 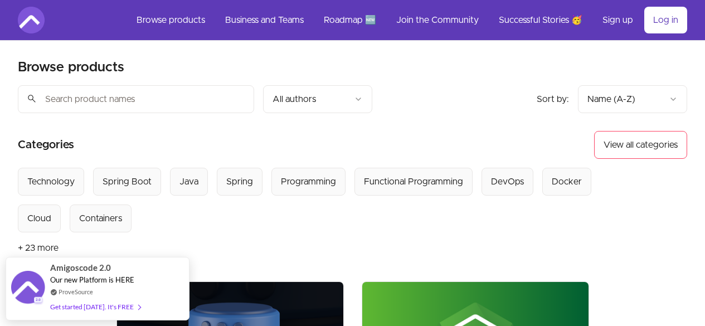 I want to click on div: Docker, so click(x=567, y=182).